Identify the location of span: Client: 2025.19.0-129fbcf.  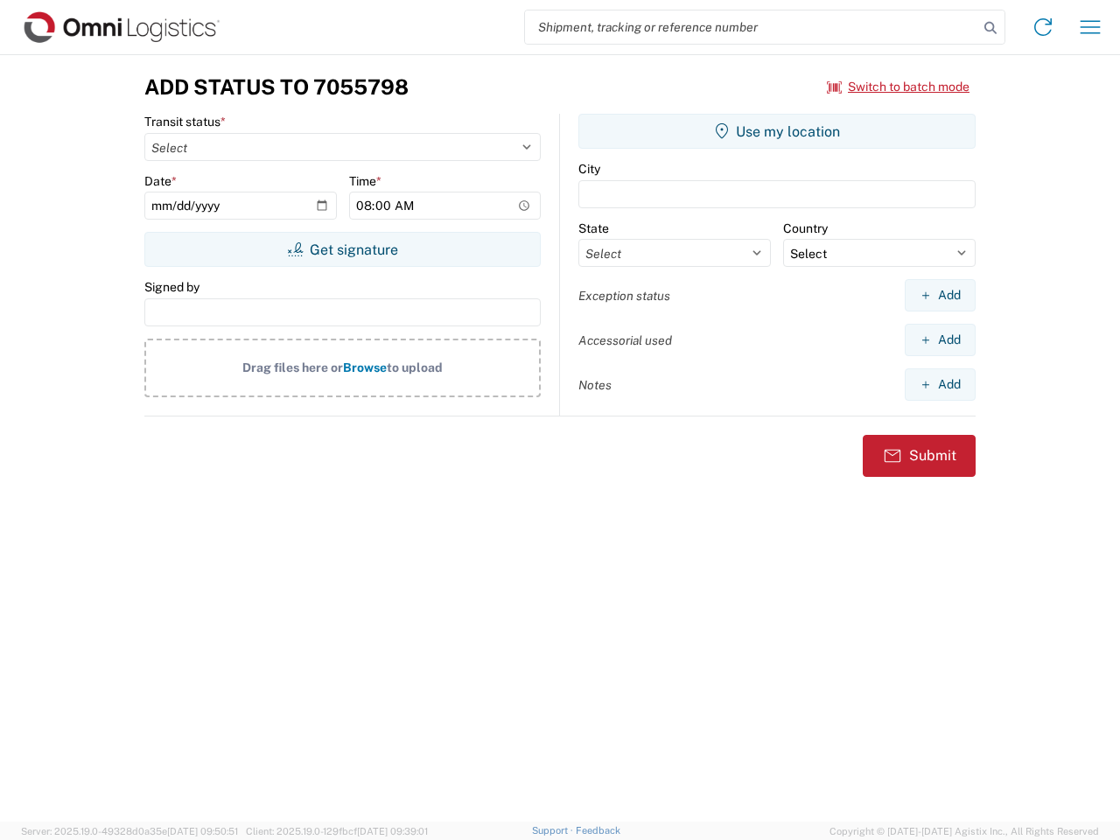
(337, 831).